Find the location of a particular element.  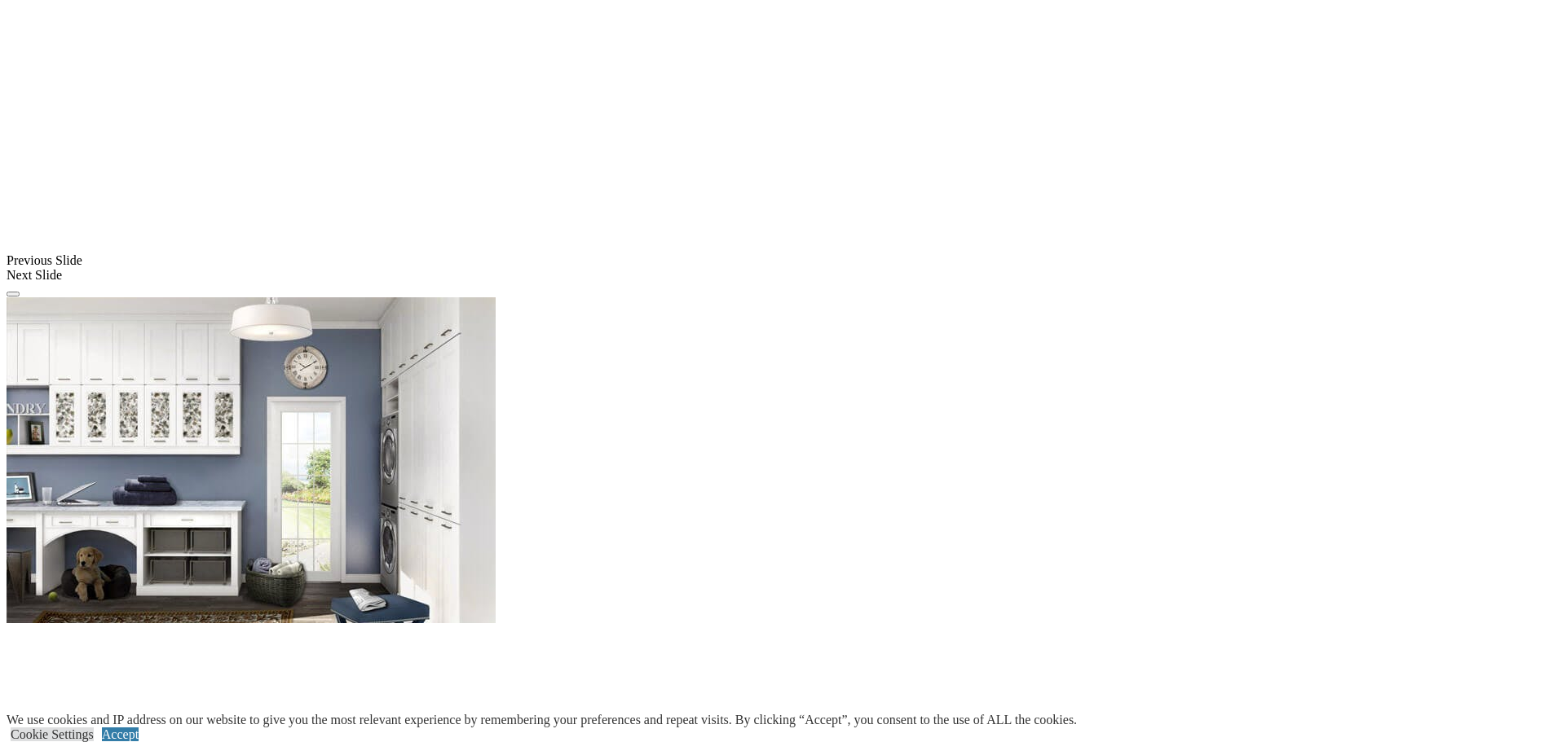

button: Click here to pause slide show is located at coordinates (13, 294).